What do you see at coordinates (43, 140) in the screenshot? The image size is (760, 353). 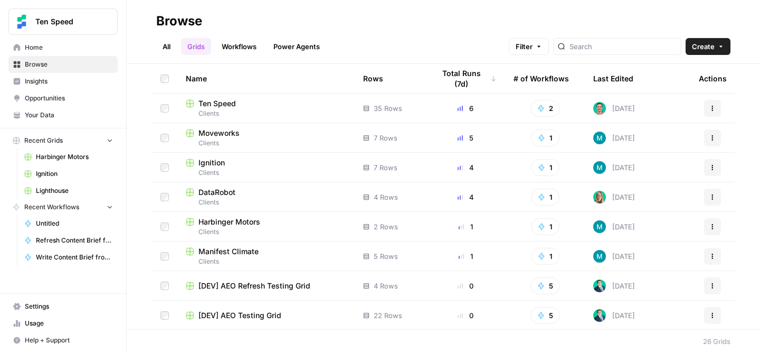 I see `span: Recent Grids` at bounding box center [43, 140].